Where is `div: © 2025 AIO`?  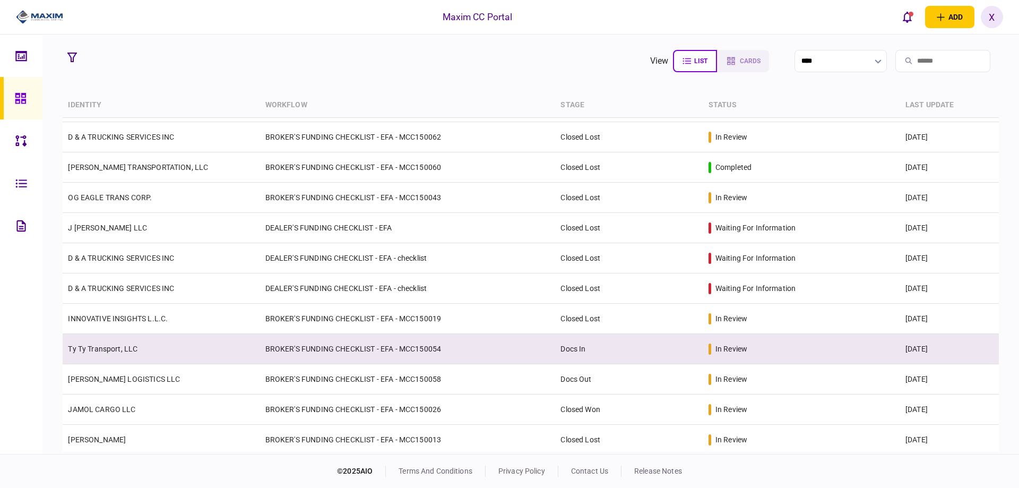
div: © 2025 AIO is located at coordinates (361, 471).